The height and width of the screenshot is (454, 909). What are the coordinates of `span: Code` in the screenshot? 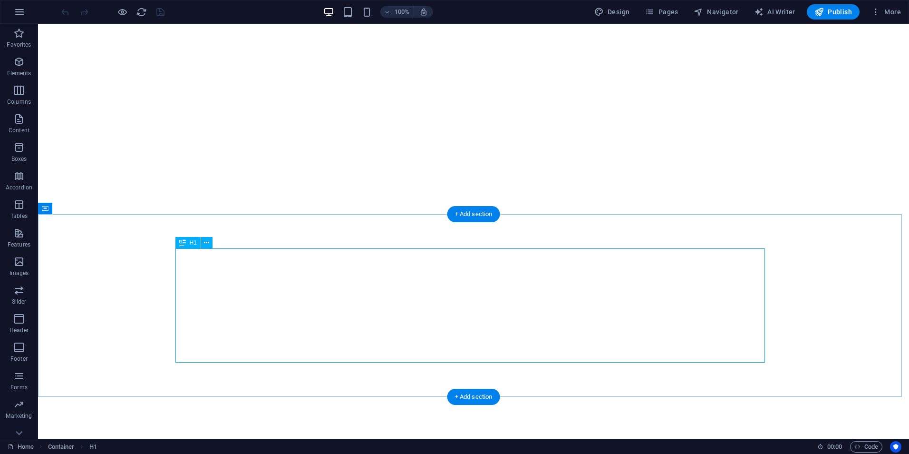 It's located at (866, 446).